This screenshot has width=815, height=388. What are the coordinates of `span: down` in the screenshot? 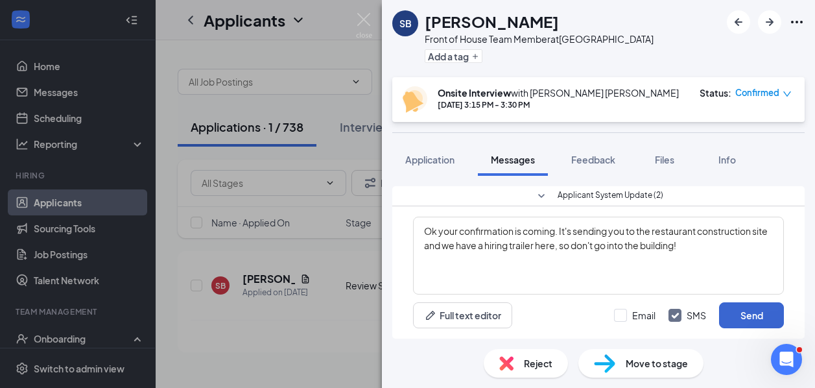 It's located at (787, 94).